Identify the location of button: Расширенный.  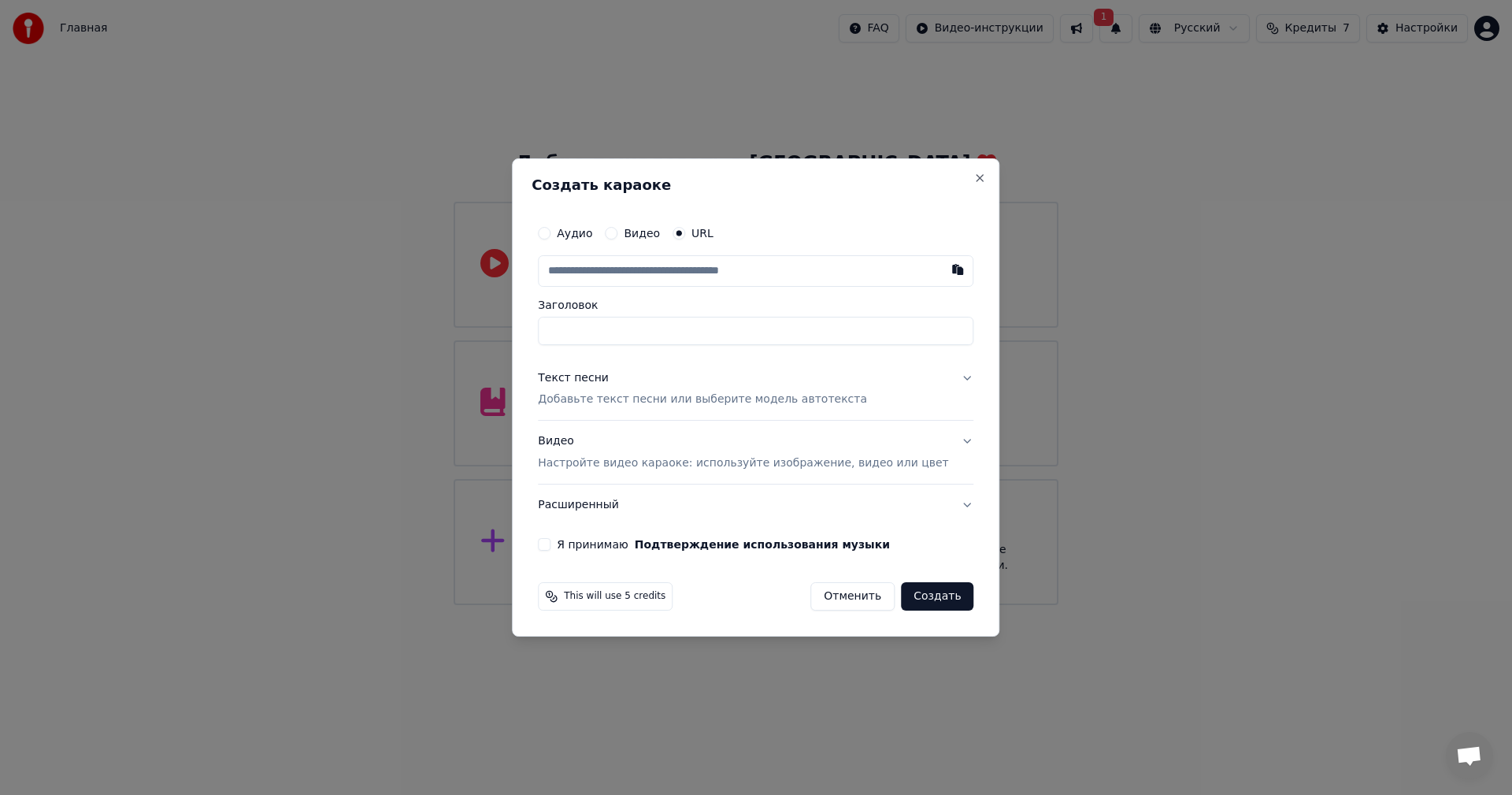
(755, 505).